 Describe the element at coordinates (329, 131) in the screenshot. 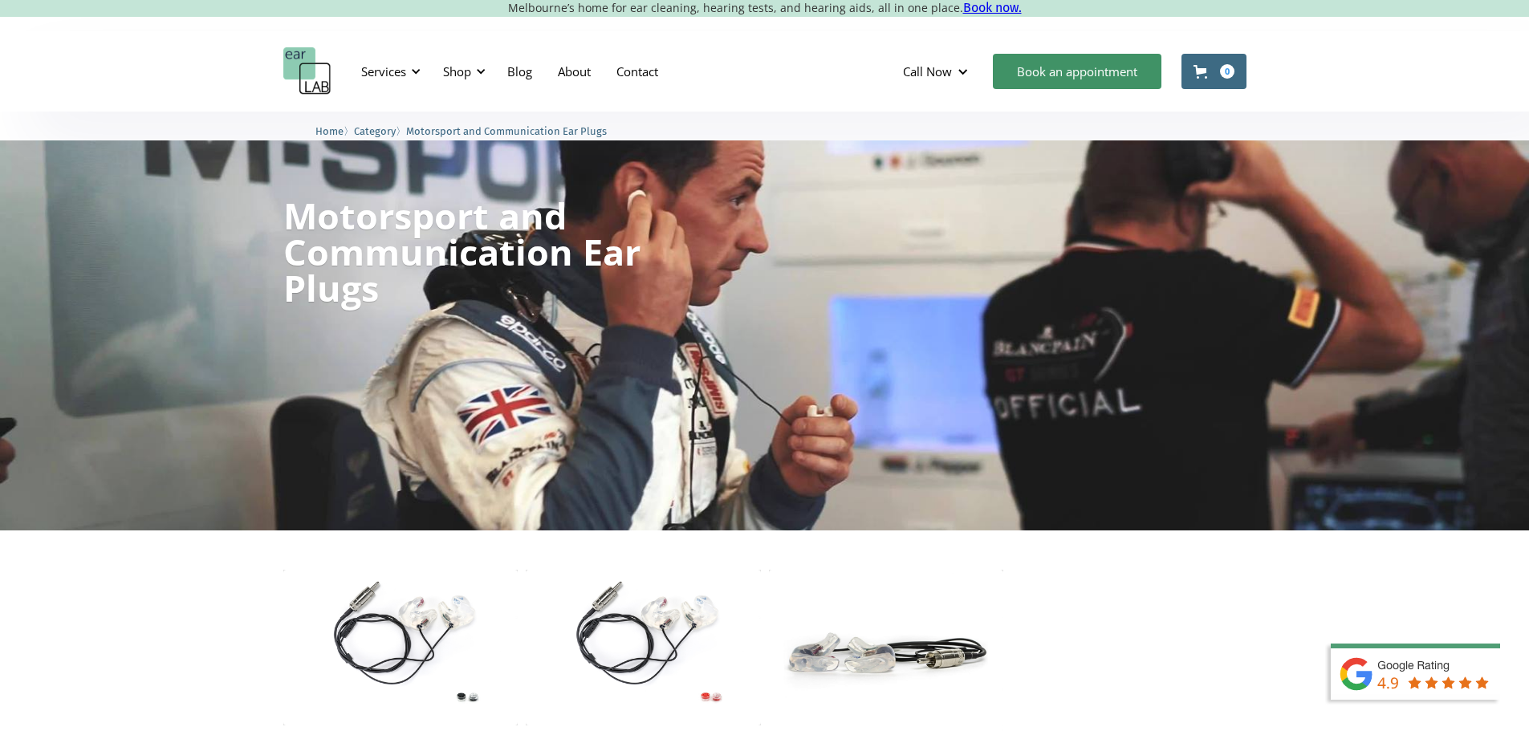

I see `span: Home` at that location.